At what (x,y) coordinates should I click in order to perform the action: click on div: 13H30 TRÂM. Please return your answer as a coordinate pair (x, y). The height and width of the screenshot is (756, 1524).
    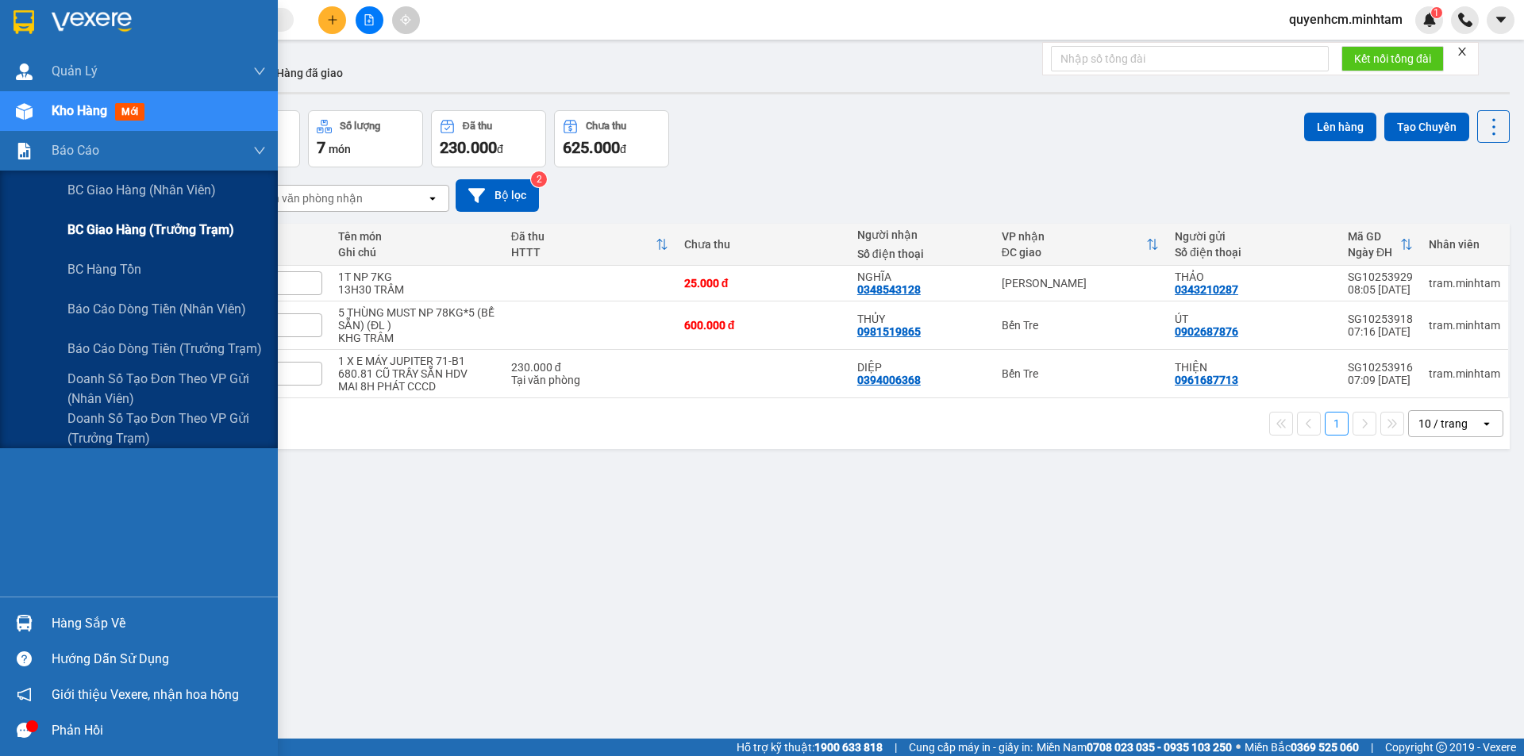
    Looking at the image, I should click on (417, 290).